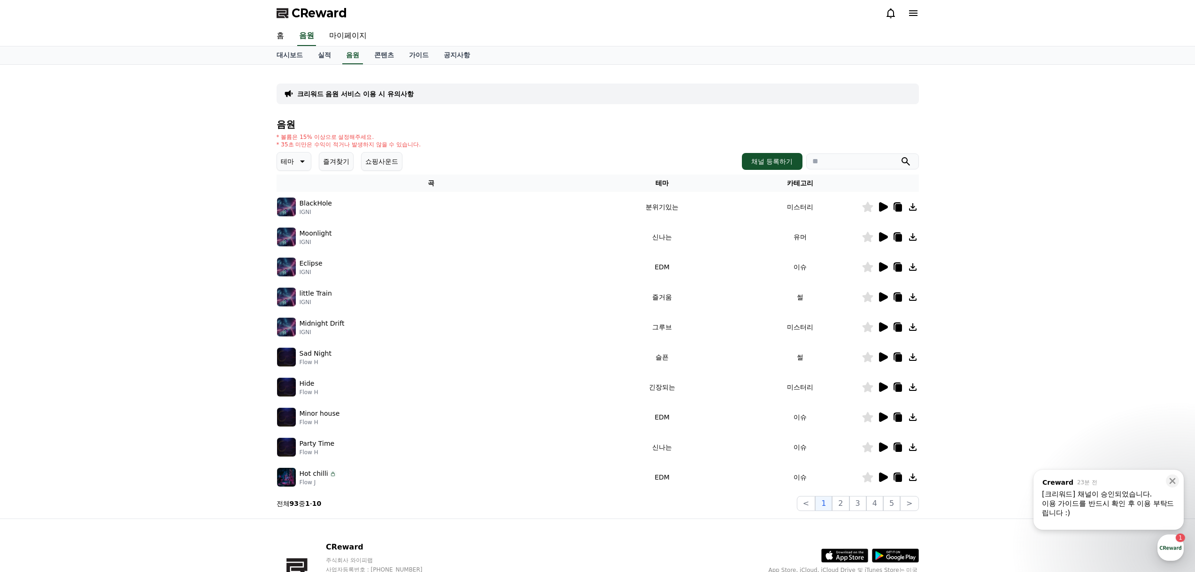 The image size is (1195, 572). I want to click on h4: 음원, so click(598, 124).